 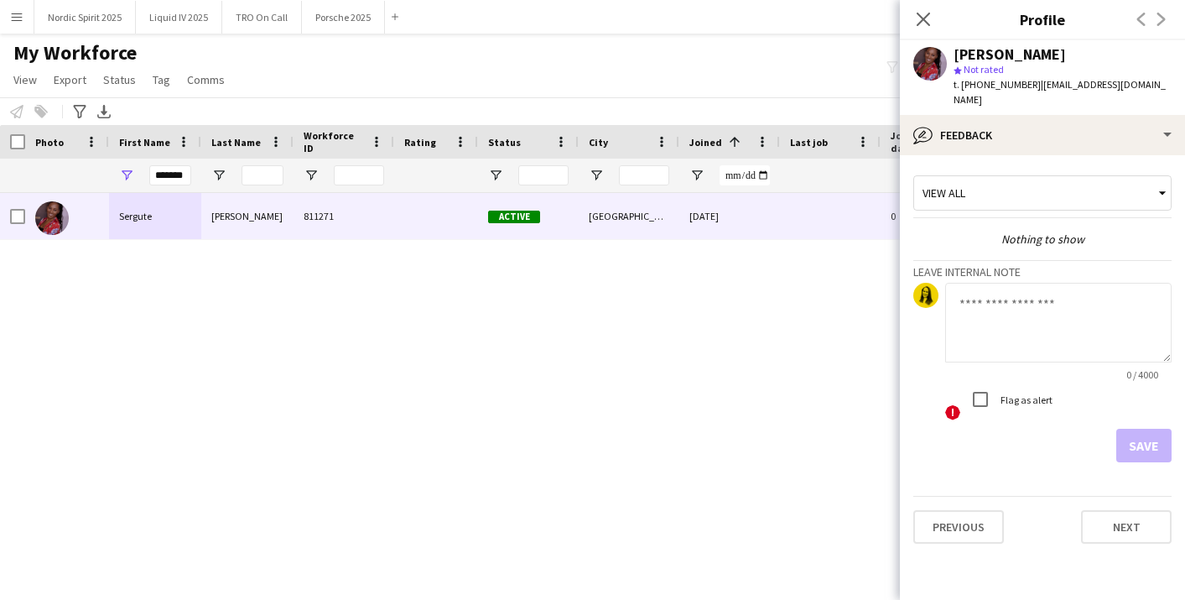 I want to click on span: Comms, so click(x=205, y=80).